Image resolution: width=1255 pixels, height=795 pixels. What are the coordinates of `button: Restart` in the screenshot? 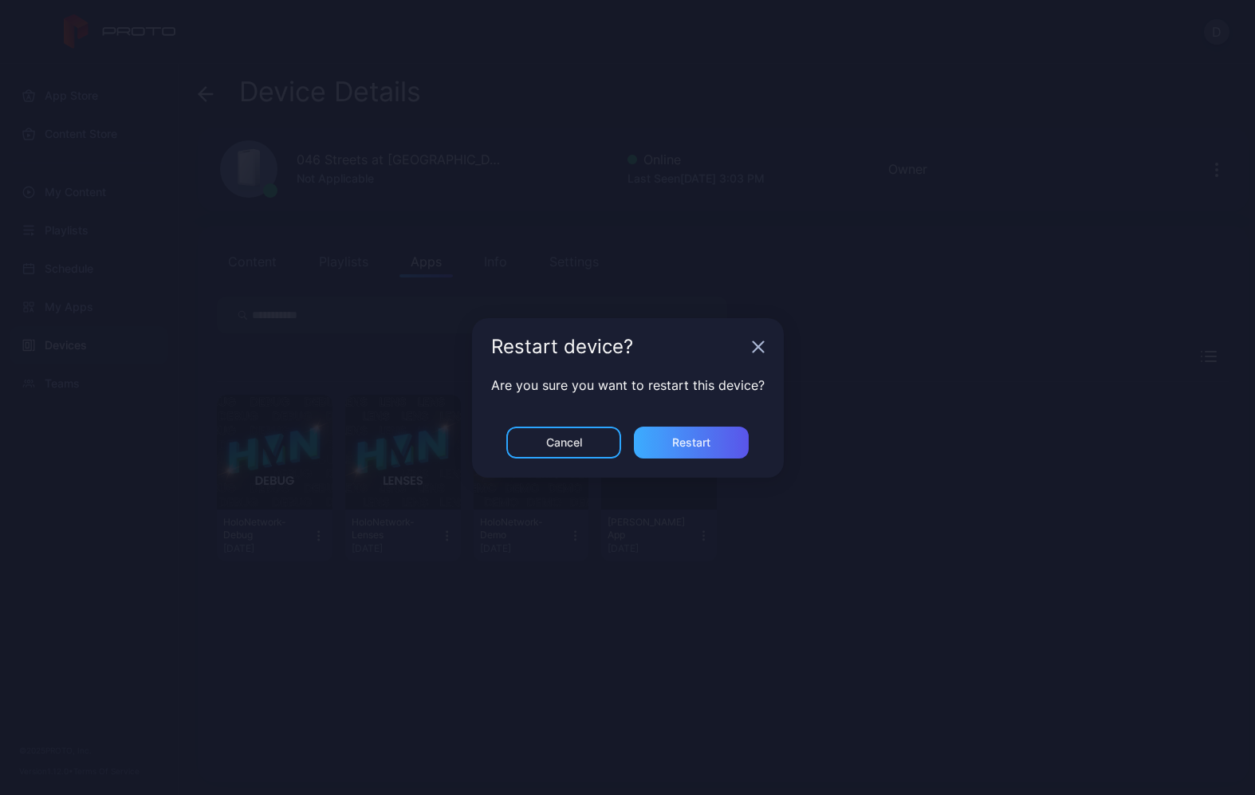 It's located at (692, 443).